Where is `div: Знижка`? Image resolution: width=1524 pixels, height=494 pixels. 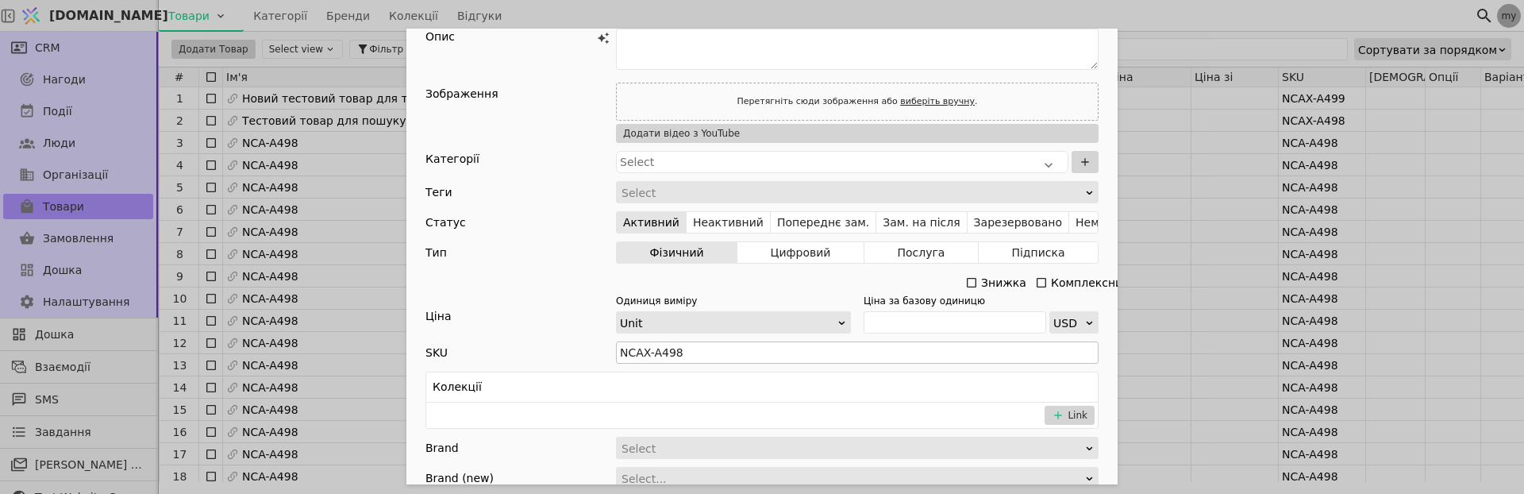
div: Знижка is located at coordinates (1003, 283).